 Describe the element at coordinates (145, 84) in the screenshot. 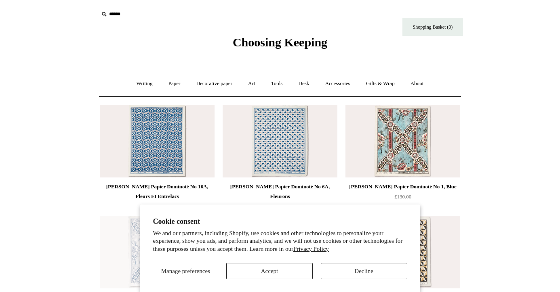

I see `a: Writing` at that location.